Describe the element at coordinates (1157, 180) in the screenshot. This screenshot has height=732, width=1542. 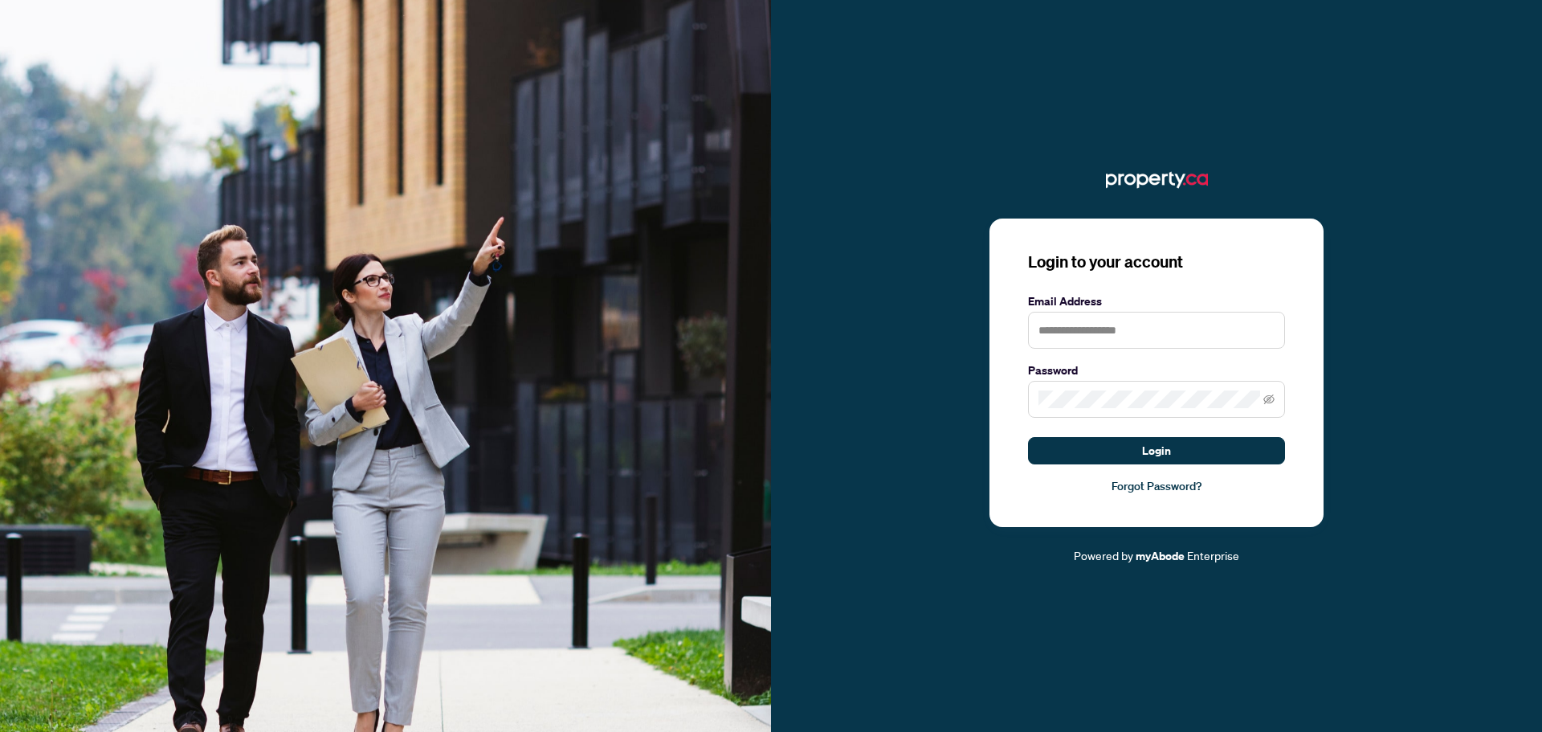
I see `img: ma-logo` at that location.